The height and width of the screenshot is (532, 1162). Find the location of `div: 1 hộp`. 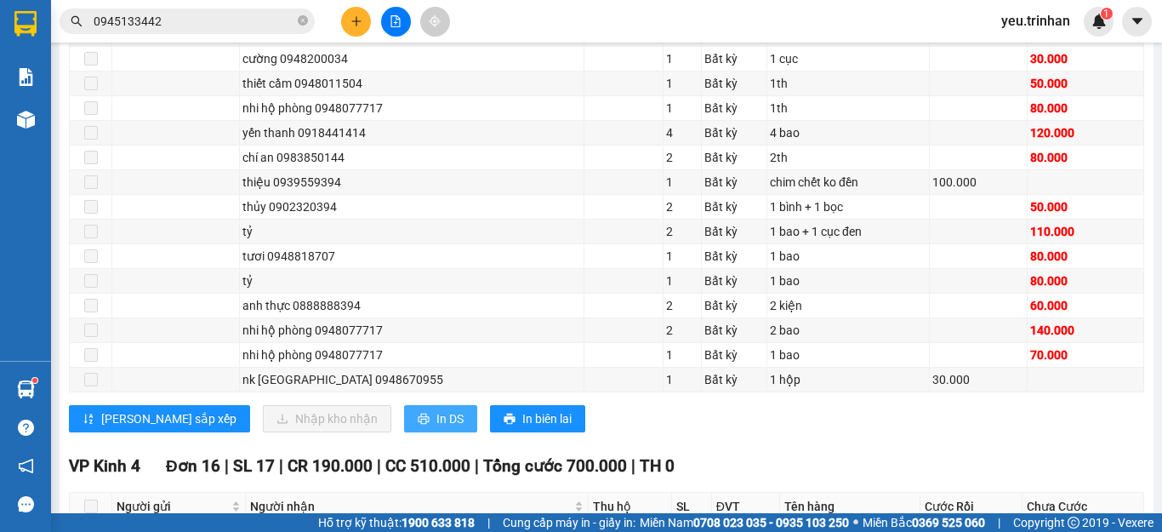

div: 1 hộp is located at coordinates (848, 380).